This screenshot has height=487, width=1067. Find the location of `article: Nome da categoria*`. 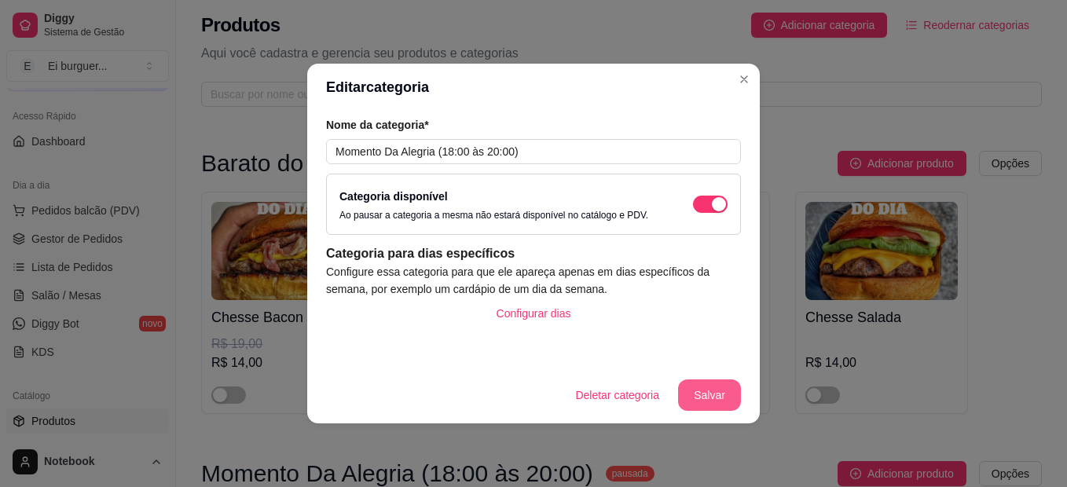

article: Nome da categoria* is located at coordinates (533, 125).